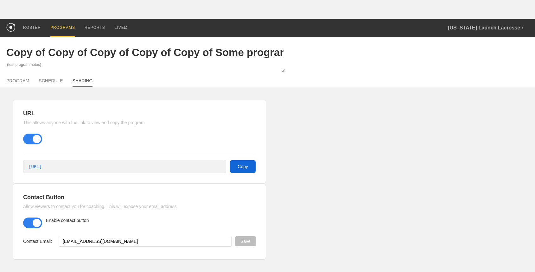  Describe the element at coordinates (139, 113) in the screenshot. I see `h2: URL` at that location.